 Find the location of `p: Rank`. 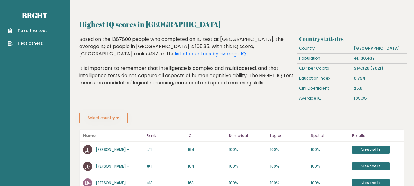

p: Rank is located at coordinates (165, 136).